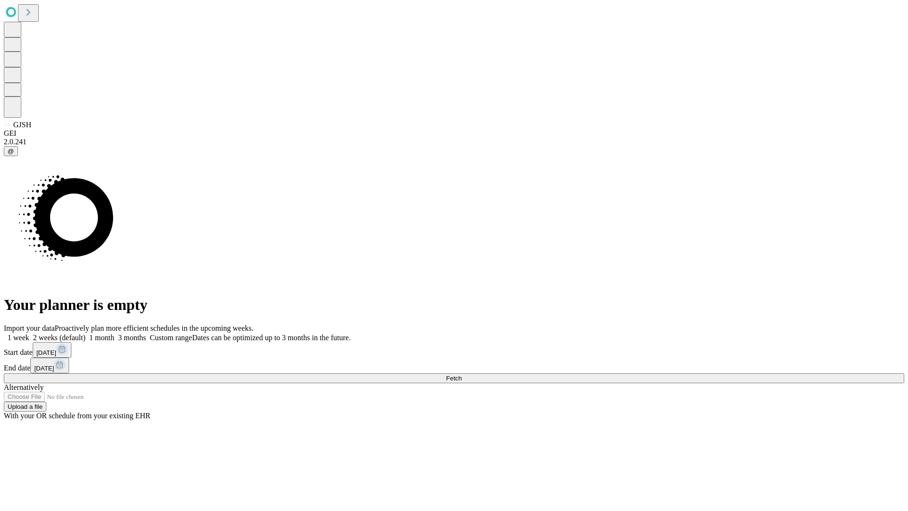  I want to click on button: Upload a file, so click(25, 406).